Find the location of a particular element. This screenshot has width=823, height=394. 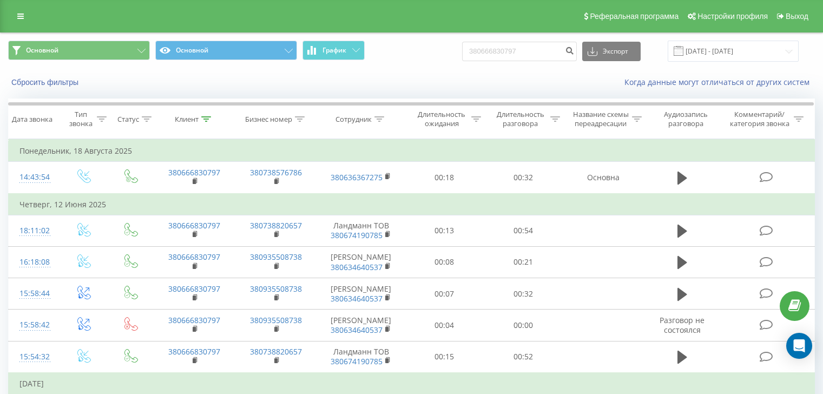

span: Настройки профиля is located at coordinates (732, 16).